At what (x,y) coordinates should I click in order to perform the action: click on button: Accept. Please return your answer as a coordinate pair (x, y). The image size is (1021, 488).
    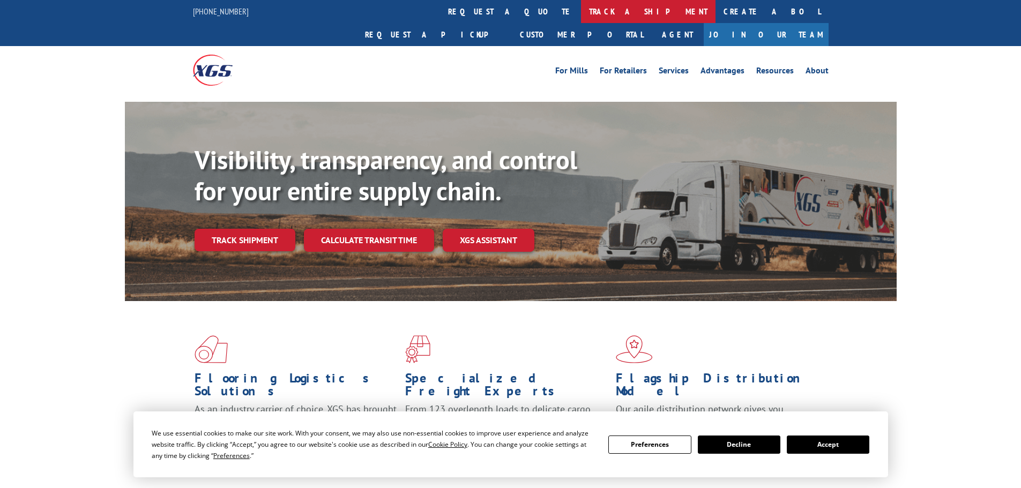
    Looking at the image, I should click on (828, 445).